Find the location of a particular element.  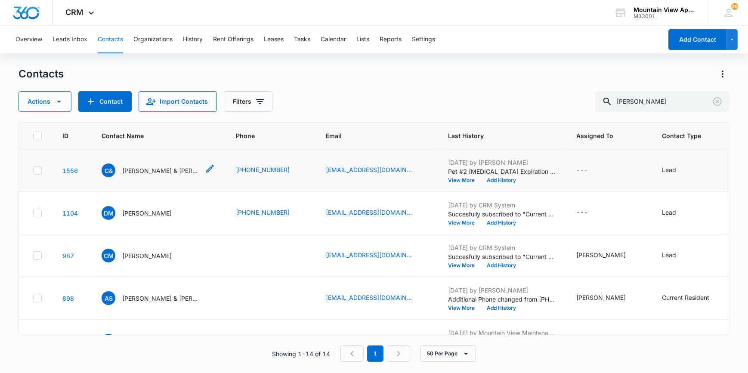

div: Phone - (970) 988-0459 (970) 231-2318 - Select to Edit Field is located at coordinates (244, 302).